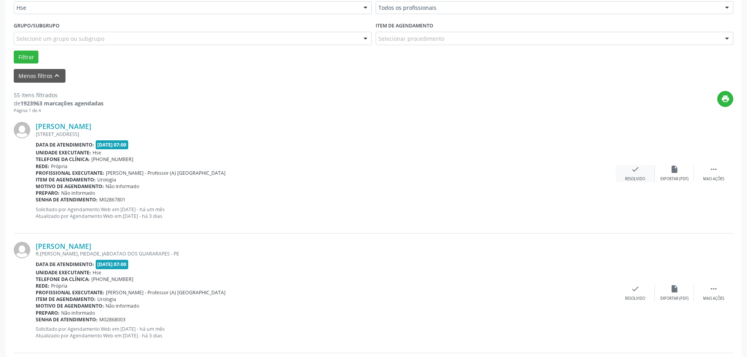  What do you see at coordinates (58, 95) in the screenshot?
I see `div: 55 itens filtrados` at bounding box center [58, 95].